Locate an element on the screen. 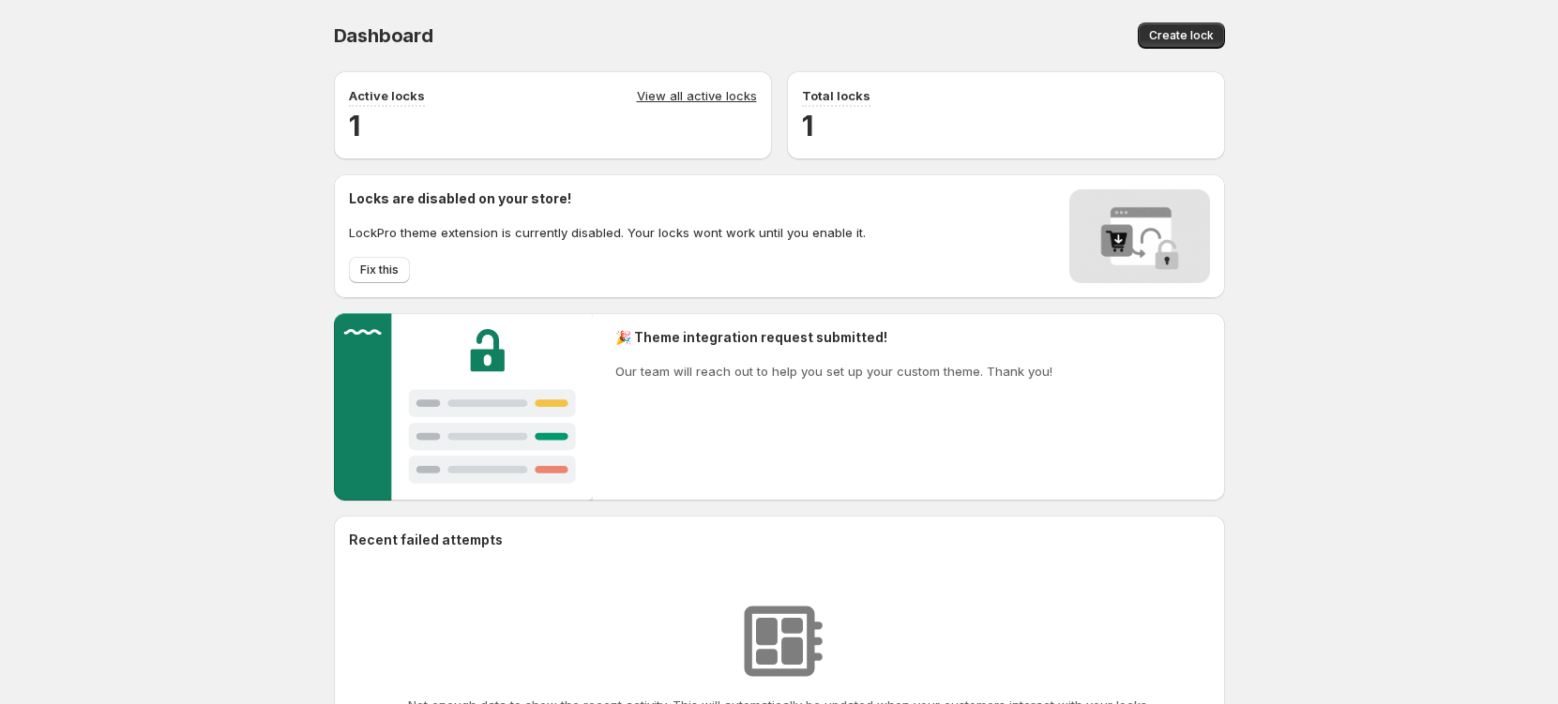 The width and height of the screenshot is (1558, 704). span: Create lock is located at coordinates (1181, 36).